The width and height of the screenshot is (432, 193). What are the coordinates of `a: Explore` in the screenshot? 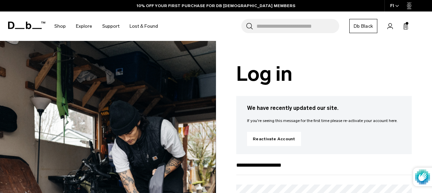 It's located at (84, 26).